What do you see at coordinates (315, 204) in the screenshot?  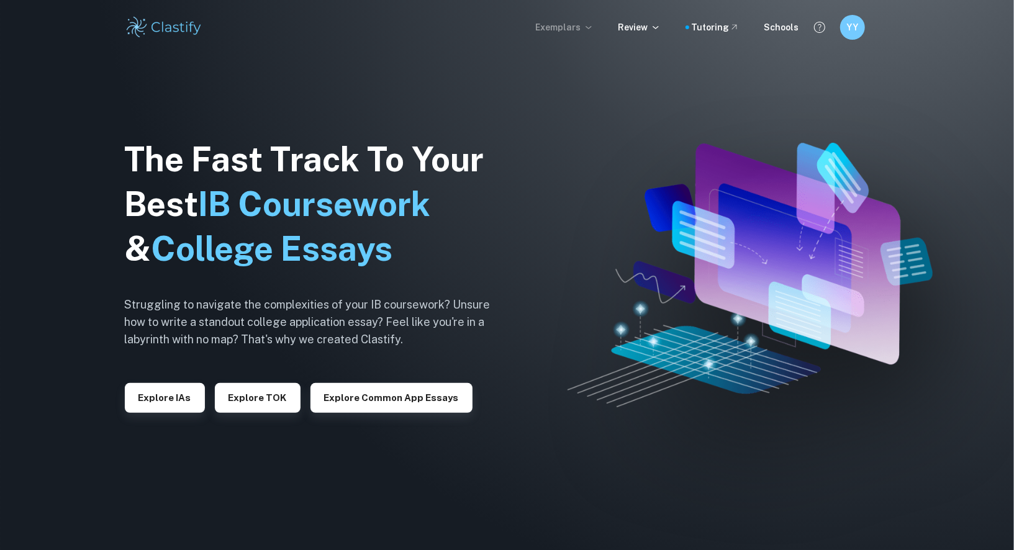 I see `span: IB Coursework` at bounding box center [315, 204].